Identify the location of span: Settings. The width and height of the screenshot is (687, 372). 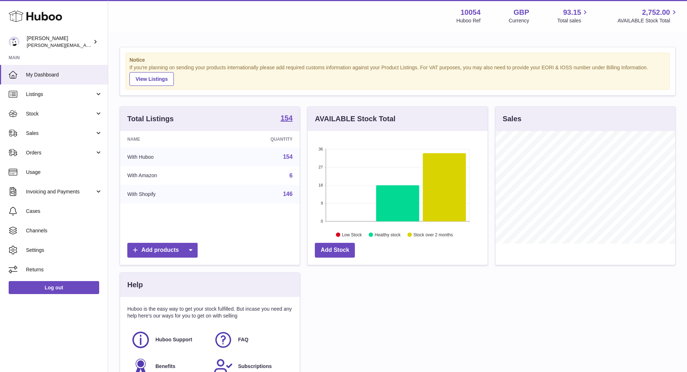
(64, 250).